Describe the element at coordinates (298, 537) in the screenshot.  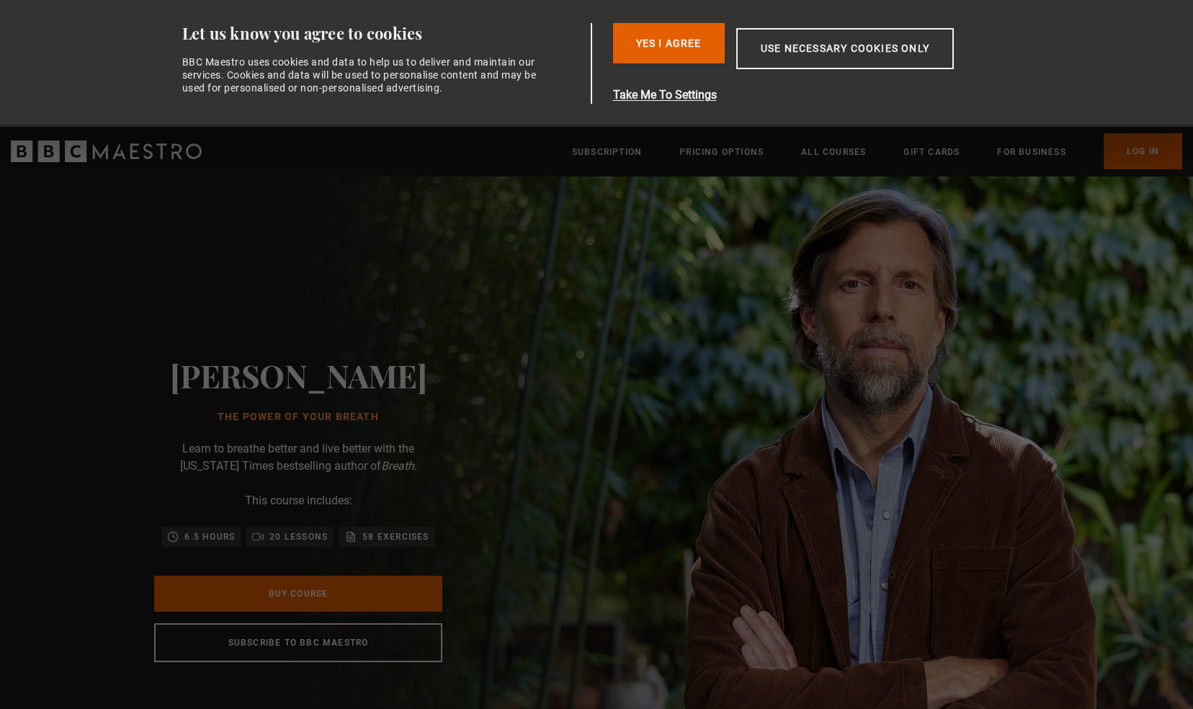
I see `p: 20 lessons` at that location.